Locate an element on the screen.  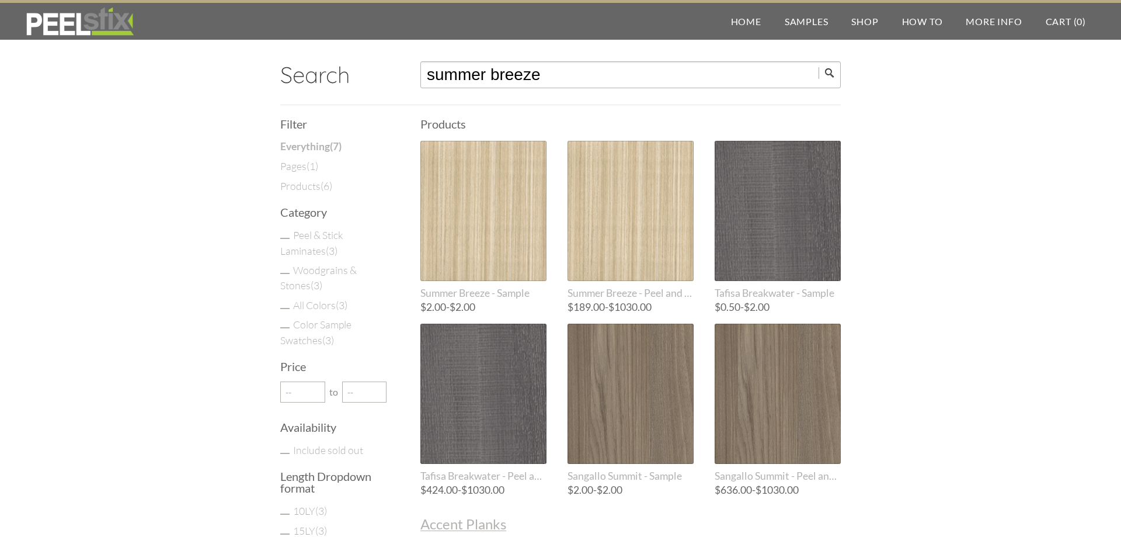
input: Include sold out is located at coordinates (285, 453).